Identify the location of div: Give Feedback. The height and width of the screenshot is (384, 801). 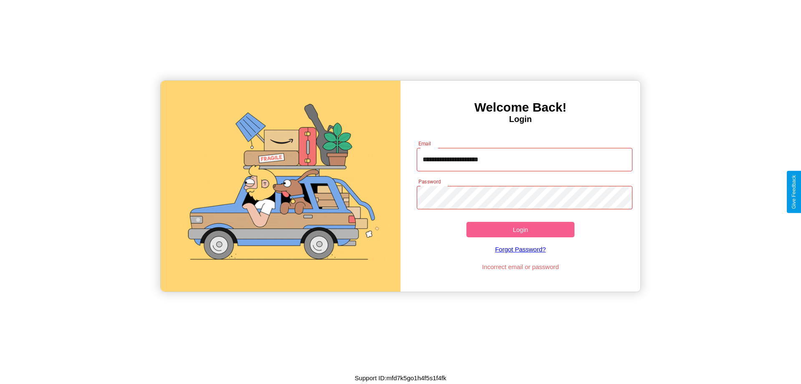
(794, 192).